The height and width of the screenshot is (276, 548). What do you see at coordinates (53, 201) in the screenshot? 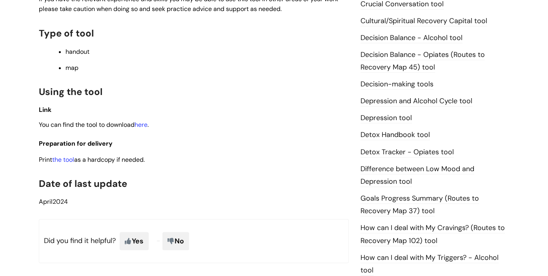
I see `span: 2024` at bounding box center [53, 201].